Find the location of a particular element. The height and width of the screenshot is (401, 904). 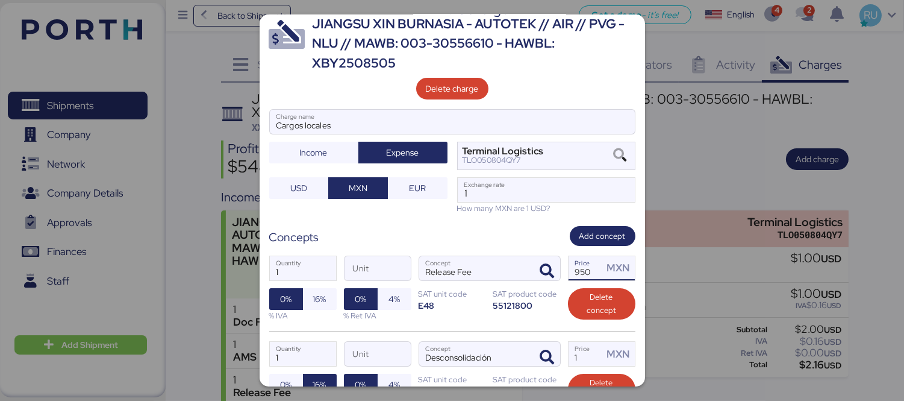

div: JIANGSU XIN BURNASIA - AUTOTEK // AIR // PVG - NLU // MAWB: 003-30556610 - HAWBL: XBY2508505 is located at coordinates (474, 43).